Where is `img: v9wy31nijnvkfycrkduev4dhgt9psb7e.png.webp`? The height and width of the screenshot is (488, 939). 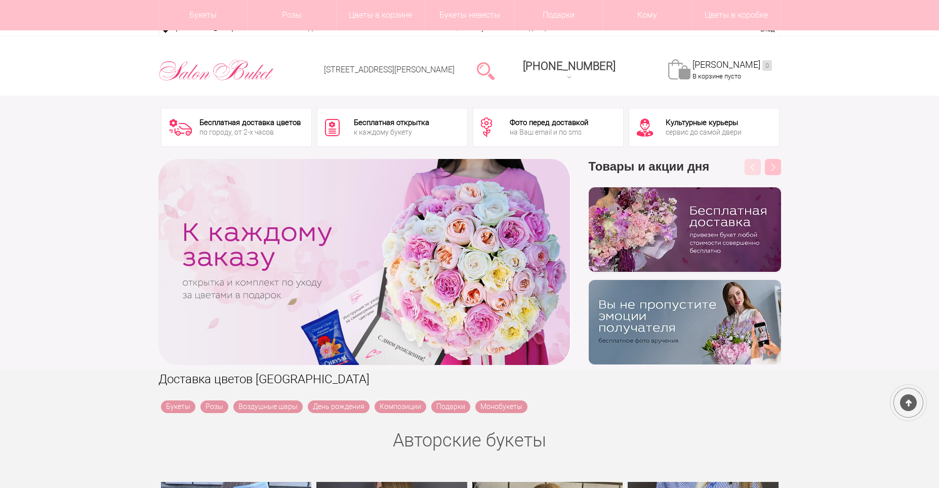 img: v9wy31nijnvkfycrkduev4dhgt9psb7e.png.webp is located at coordinates (685, 322).